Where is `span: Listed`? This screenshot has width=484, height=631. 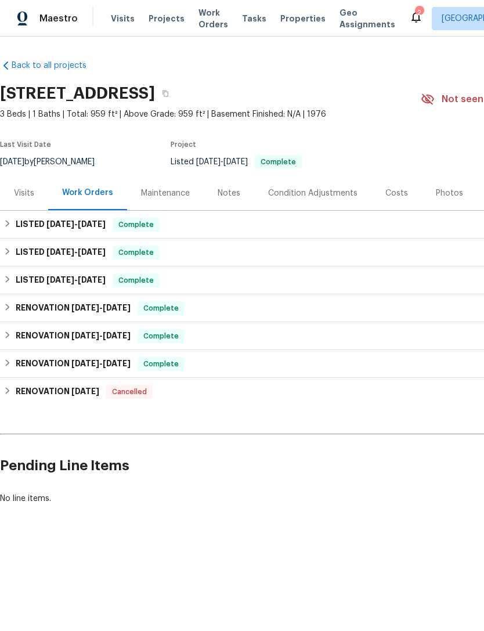
span: Listed is located at coordinates (236, 162).